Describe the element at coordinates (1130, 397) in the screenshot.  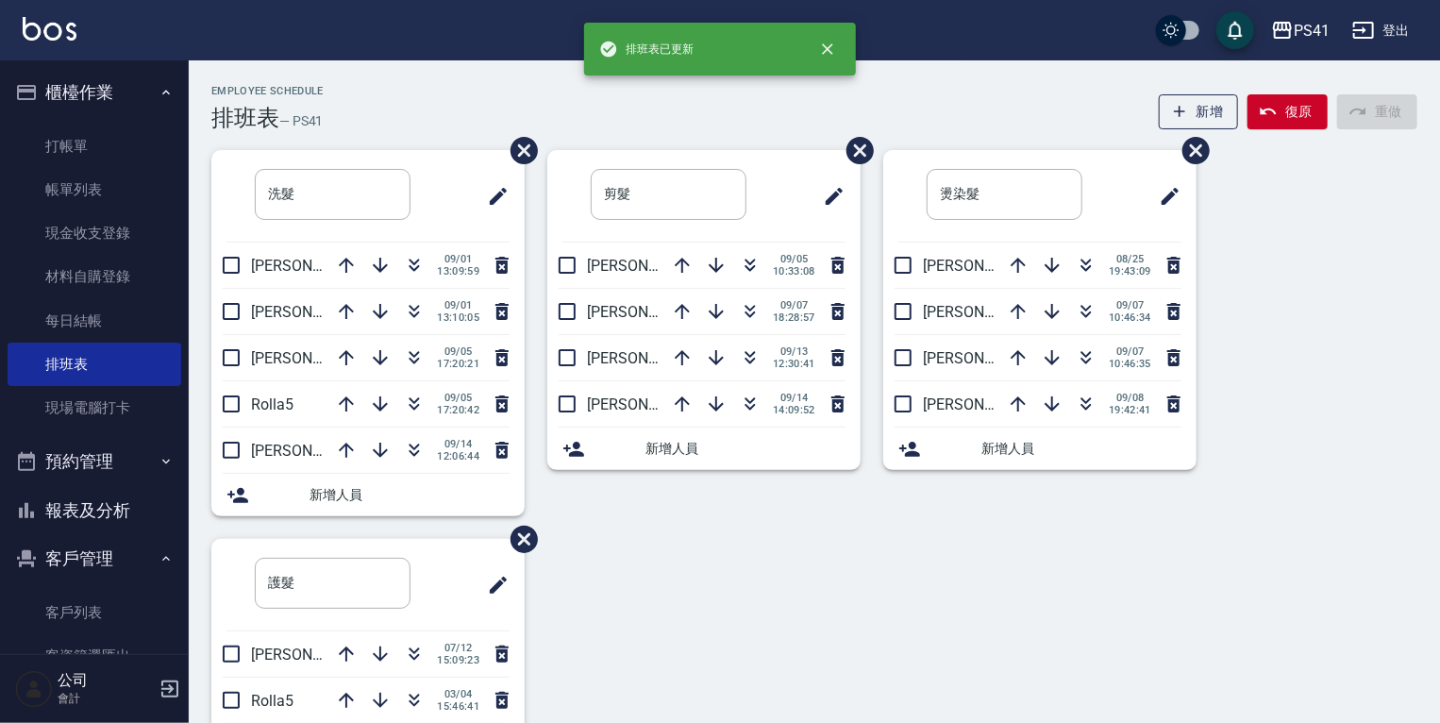
I see `span: 09/08` at that location.